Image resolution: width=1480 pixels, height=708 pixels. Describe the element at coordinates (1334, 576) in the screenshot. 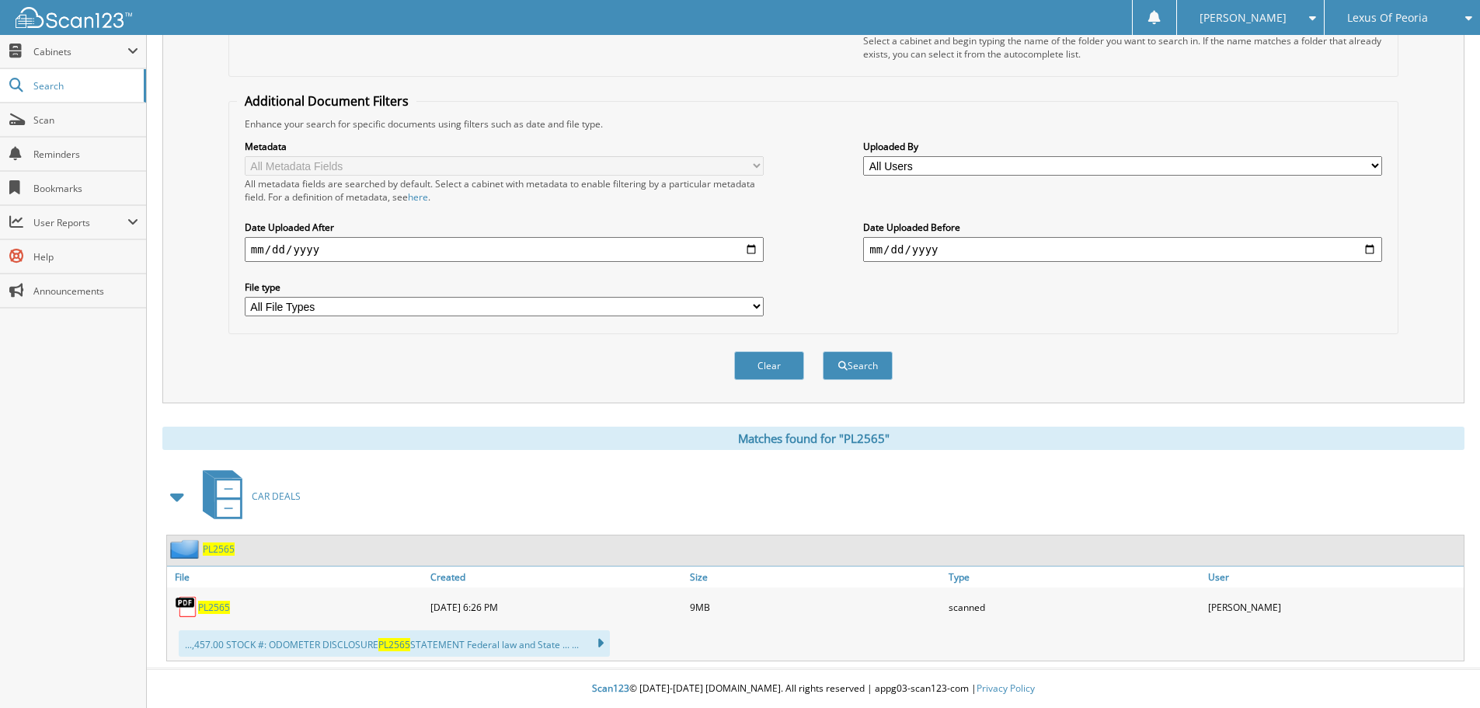

I see `a: User` at that location.